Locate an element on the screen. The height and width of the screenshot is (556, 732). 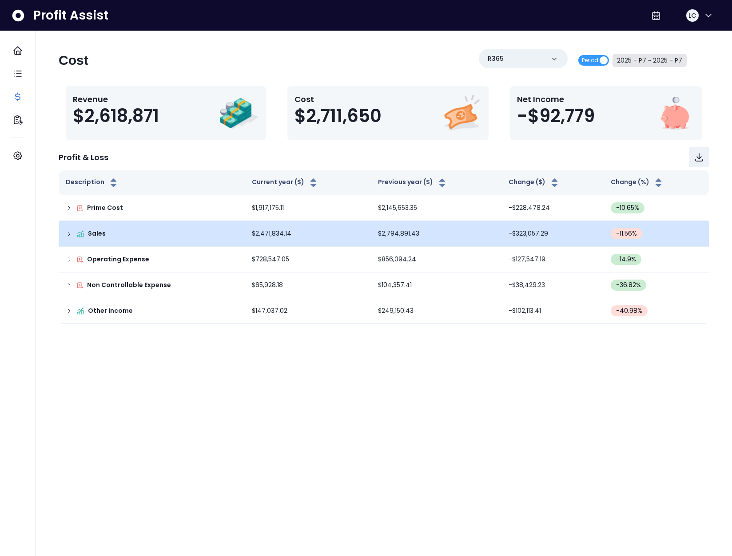
span: -40.98 % is located at coordinates (629, 311).